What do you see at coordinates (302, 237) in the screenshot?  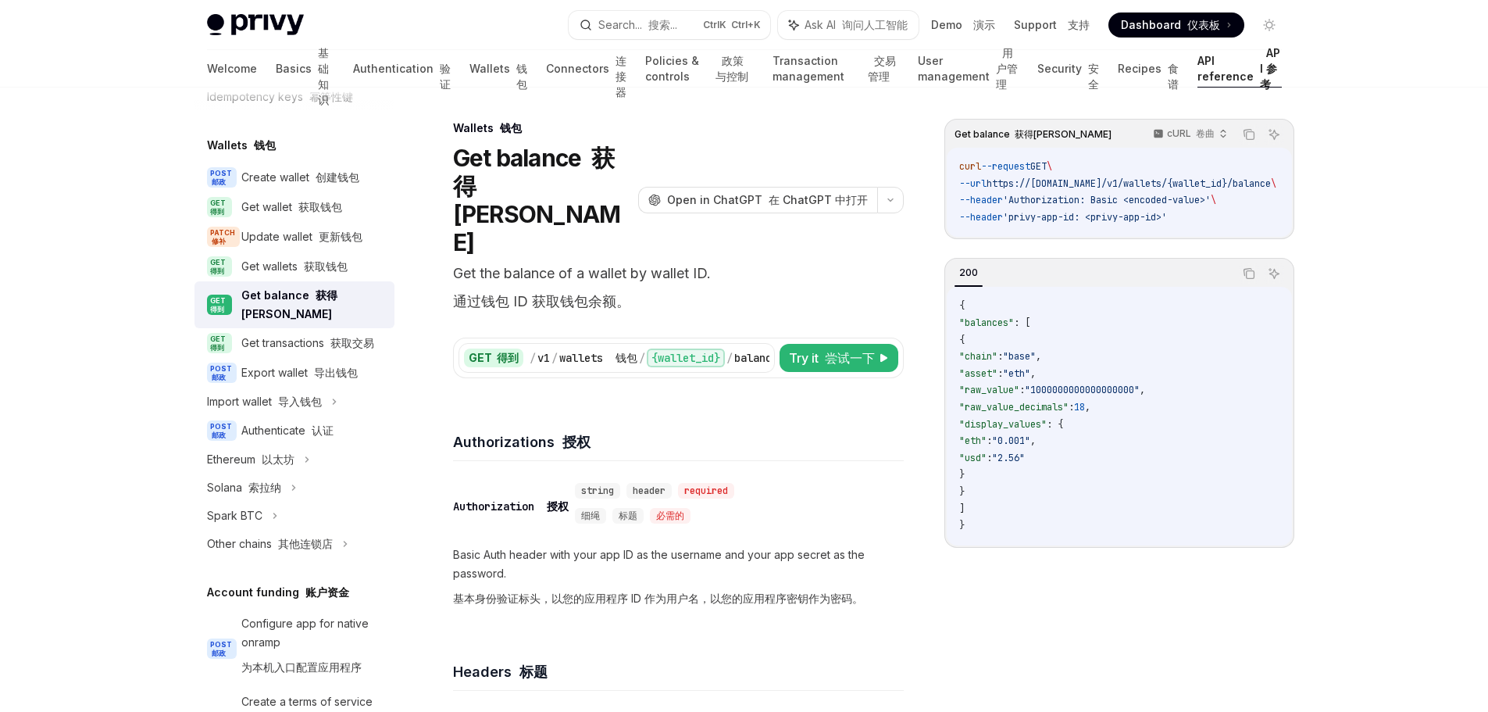 I see `div: Update wallet` at bounding box center [302, 237].